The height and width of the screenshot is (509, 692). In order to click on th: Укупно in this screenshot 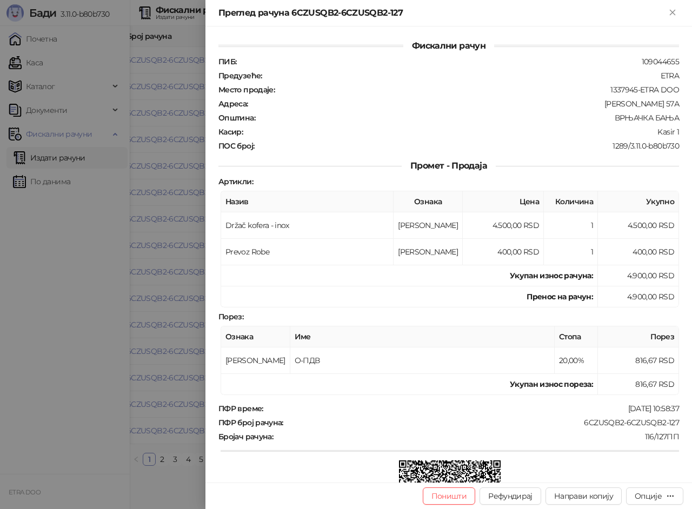, I will do `click(639, 202)`.